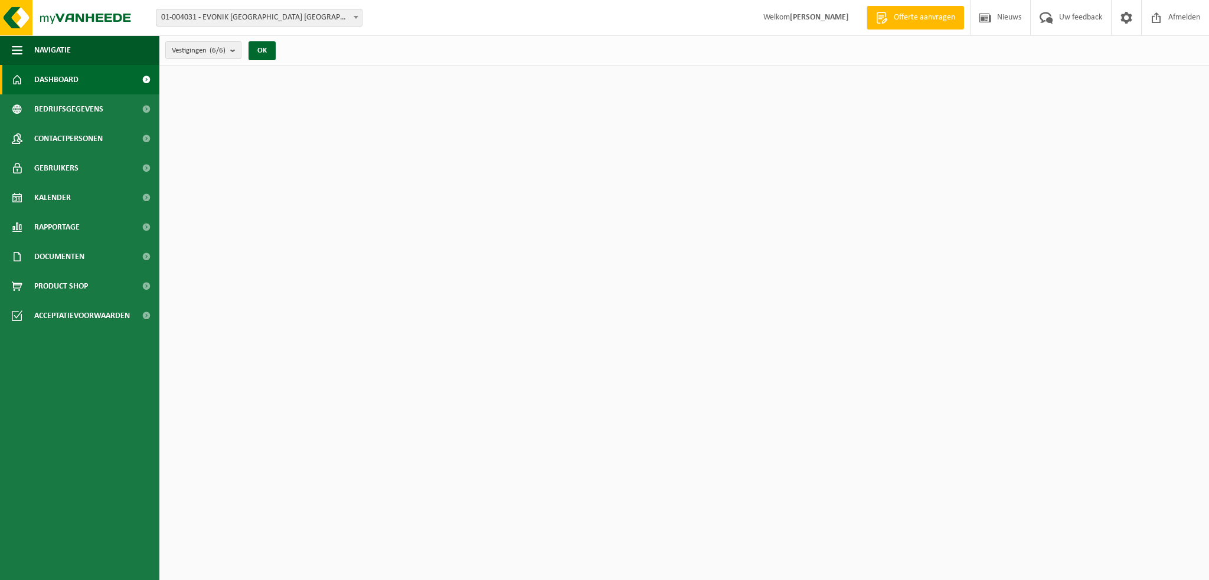 The width and height of the screenshot is (1209, 580). Describe the element at coordinates (56, 80) in the screenshot. I see `span: Dashboard` at that location.